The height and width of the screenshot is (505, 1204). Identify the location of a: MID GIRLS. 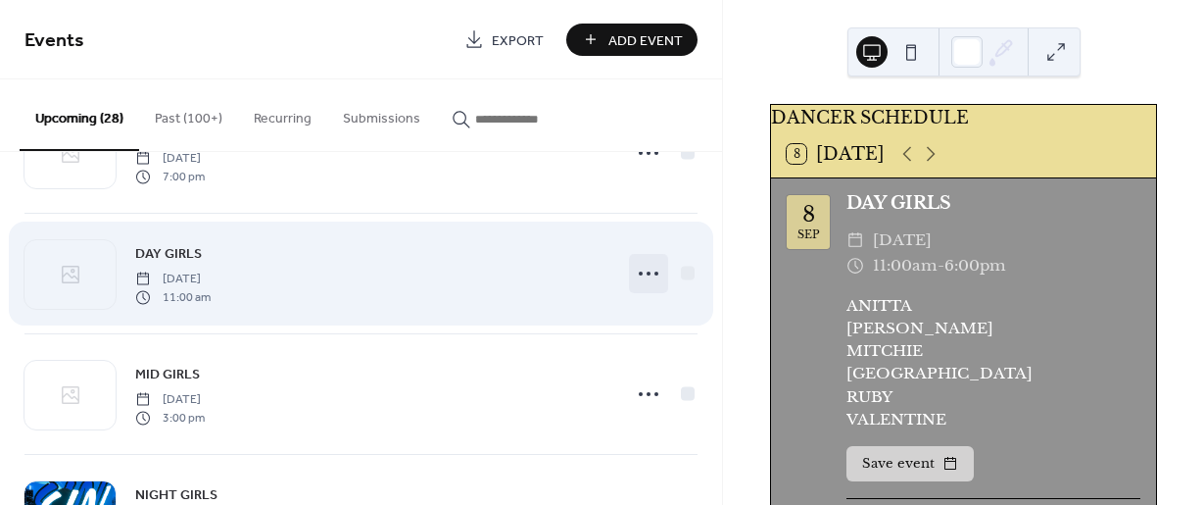
(168, 373).